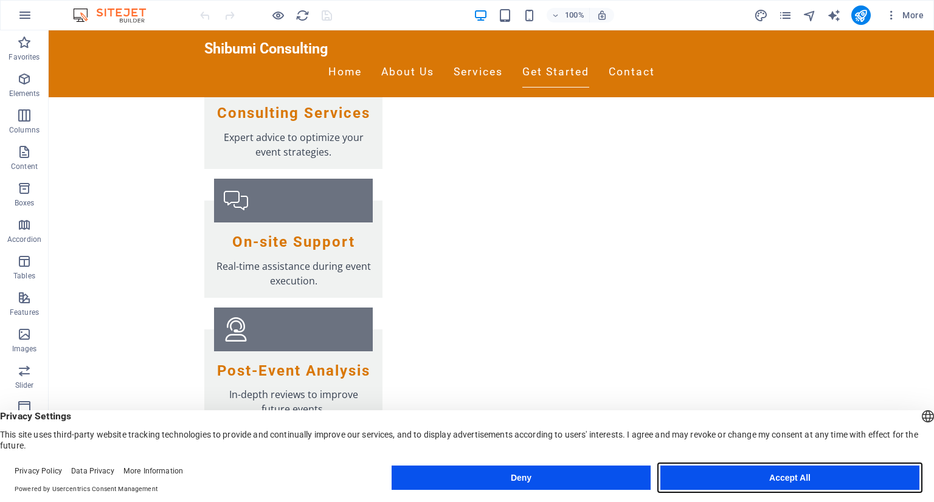 The image size is (934, 502). Describe the element at coordinates (24, 94) in the screenshot. I see `p: Elements` at that location.